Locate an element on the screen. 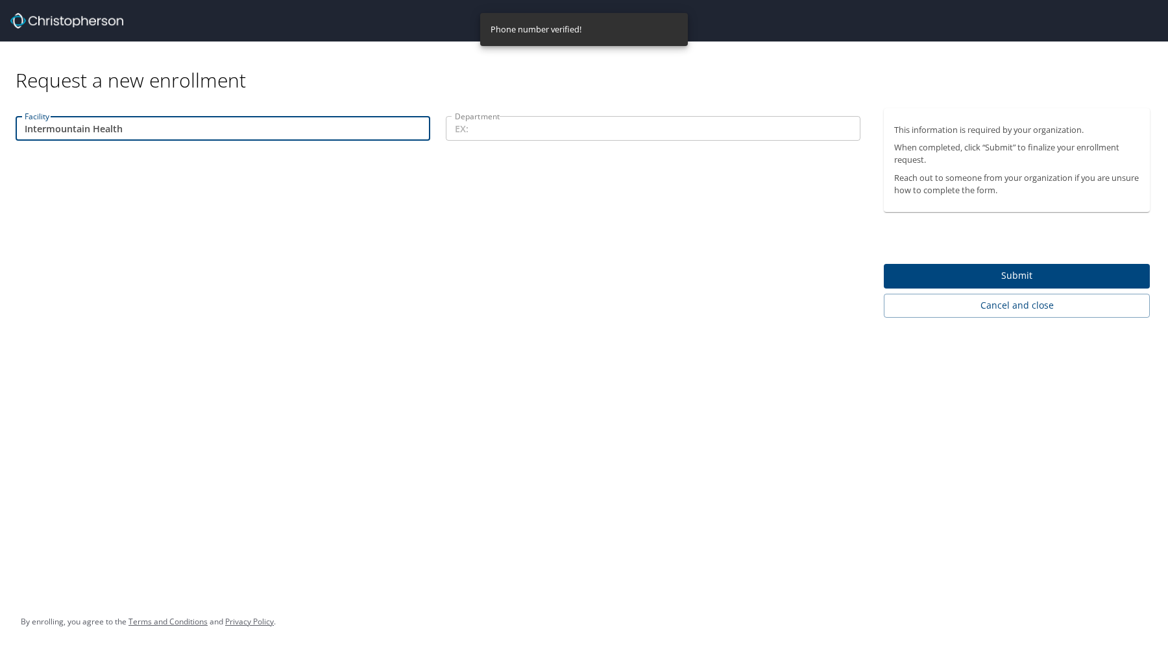 This screenshot has width=1168, height=651. p: This information is required by your organization. is located at coordinates (1017, 130).